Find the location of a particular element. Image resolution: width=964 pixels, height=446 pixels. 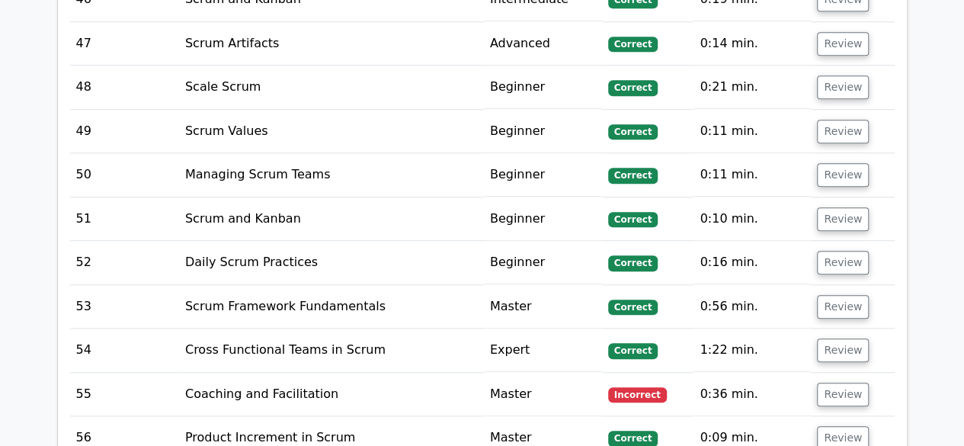

td: Advanced is located at coordinates (543, 43).